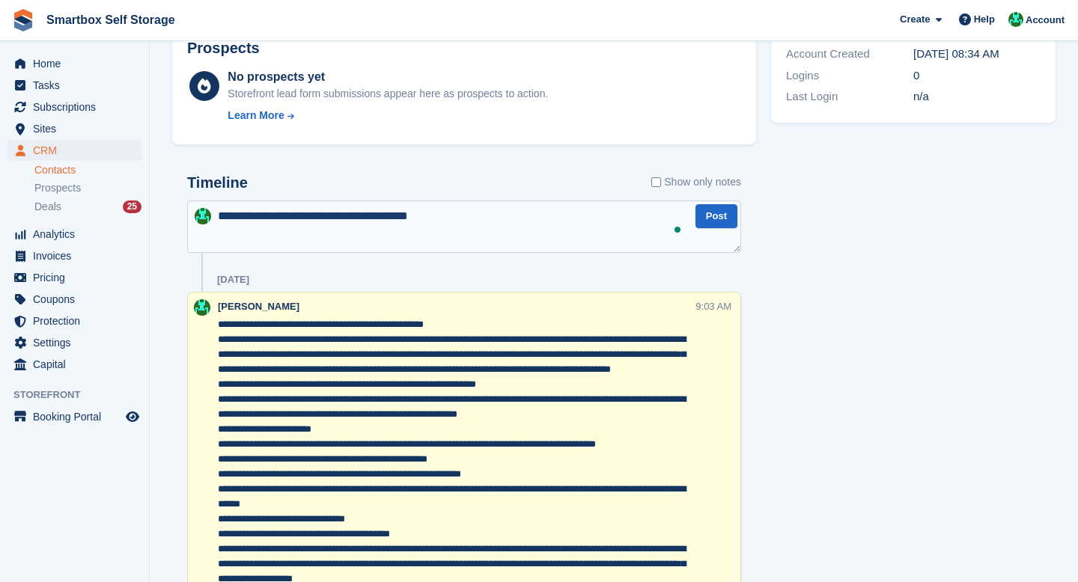 The height and width of the screenshot is (582, 1078). Describe the element at coordinates (88, 170) in the screenshot. I see `a: Contacts` at that location.